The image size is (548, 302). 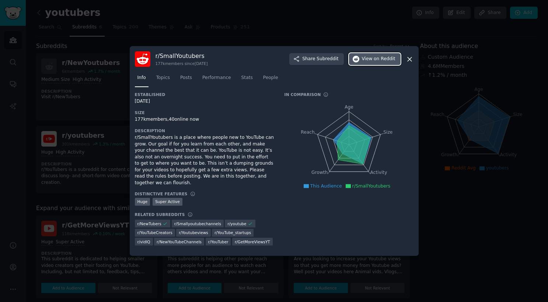 I want to click on h3: Established, so click(x=205, y=94).